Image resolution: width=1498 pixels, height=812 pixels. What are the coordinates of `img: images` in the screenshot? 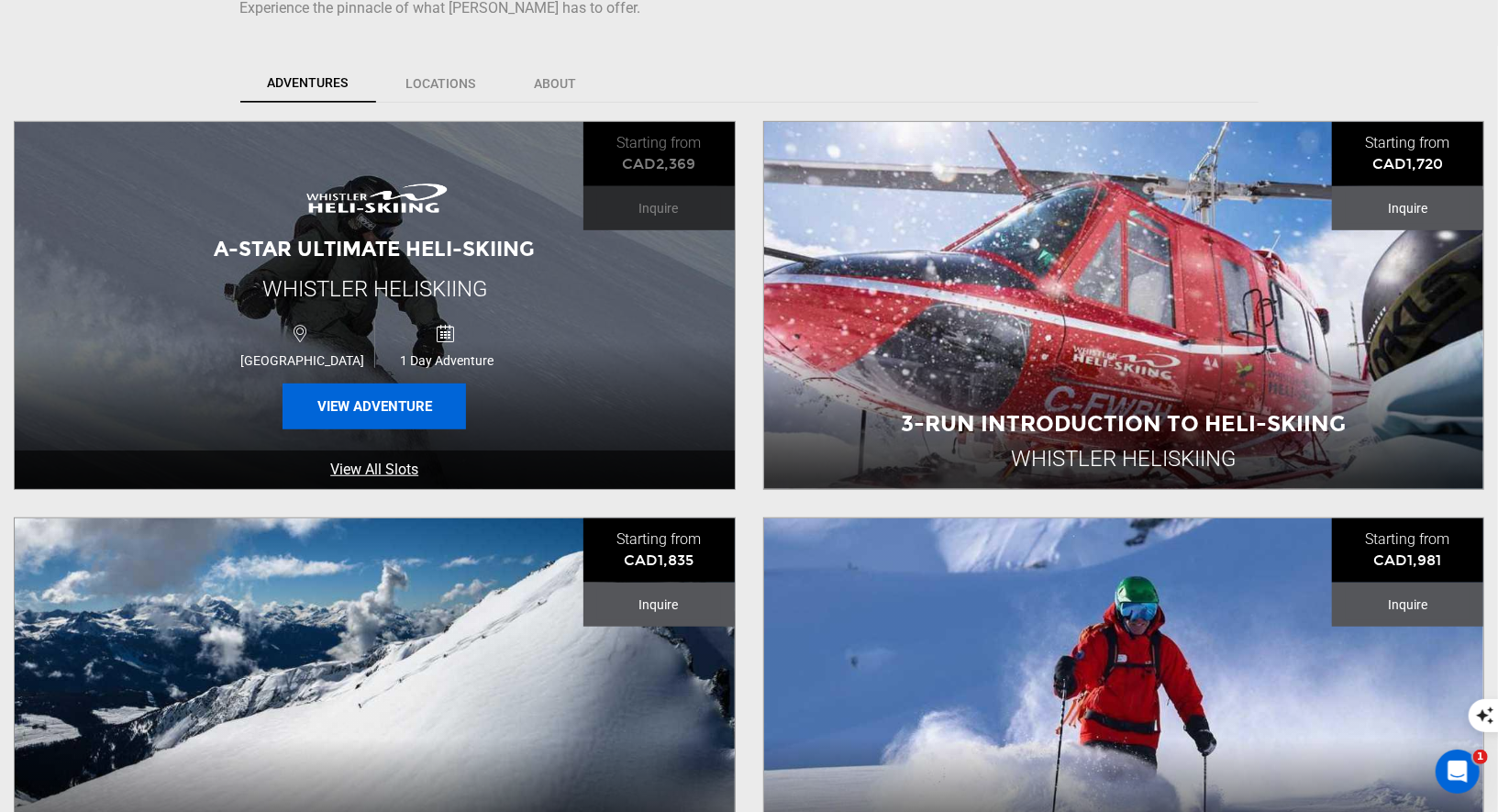 It's located at (375, 198).